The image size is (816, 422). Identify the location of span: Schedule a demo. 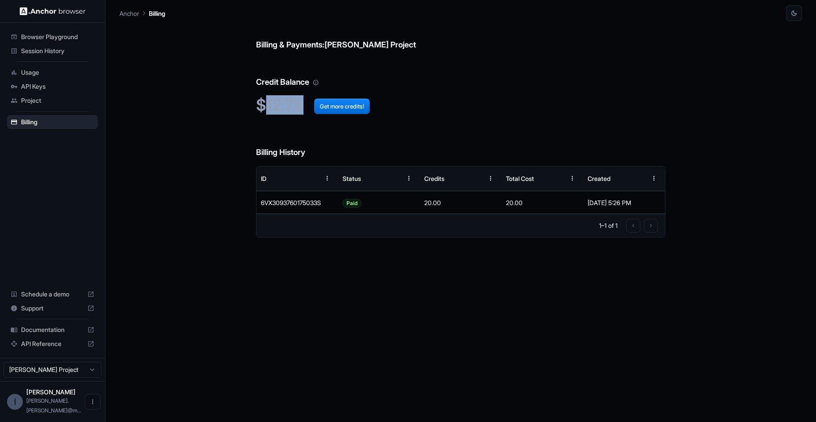
(52, 294).